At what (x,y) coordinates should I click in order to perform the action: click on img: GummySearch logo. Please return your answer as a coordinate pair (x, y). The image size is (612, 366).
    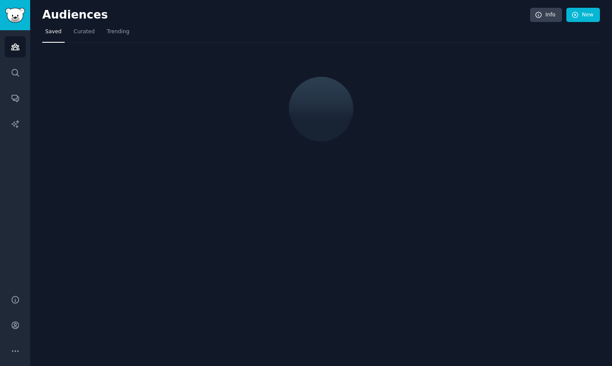
    Looking at the image, I should click on (15, 15).